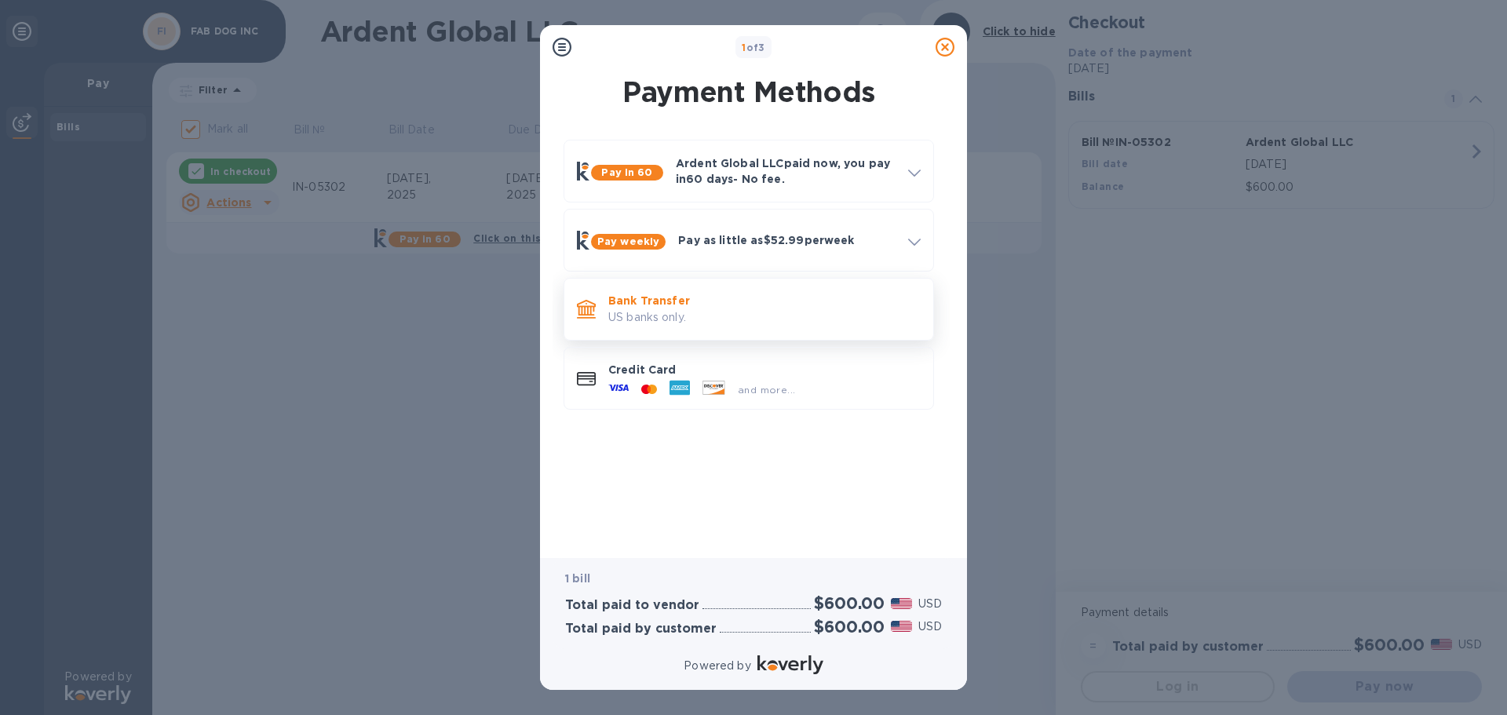  Describe the element at coordinates (717, 666) in the screenshot. I see `p: Powered by` at that location.